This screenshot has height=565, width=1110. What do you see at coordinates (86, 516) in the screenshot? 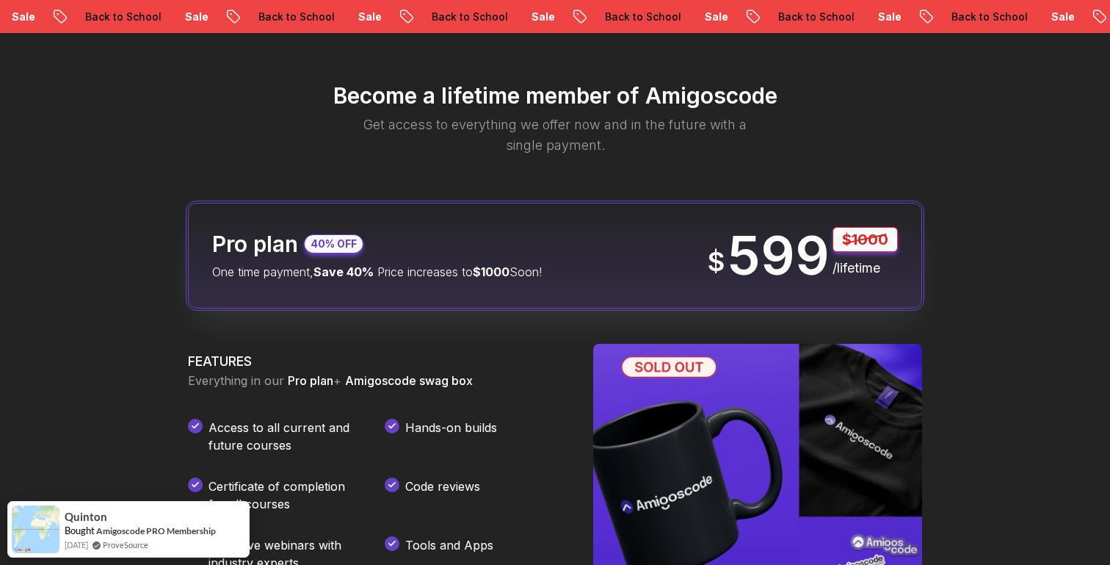
I see `span: Quinton` at bounding box center [86, 516].